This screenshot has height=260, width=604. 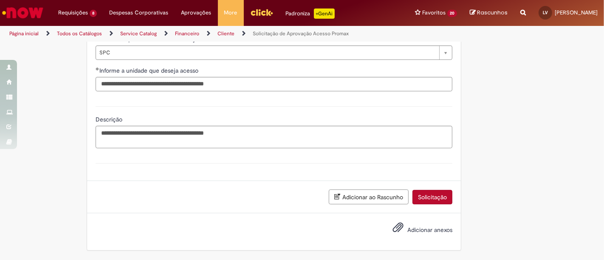 What do you see at coordinates (196, 13) in the screenshot?
I see `span: Aprovações` at bounding box center [196, 13].